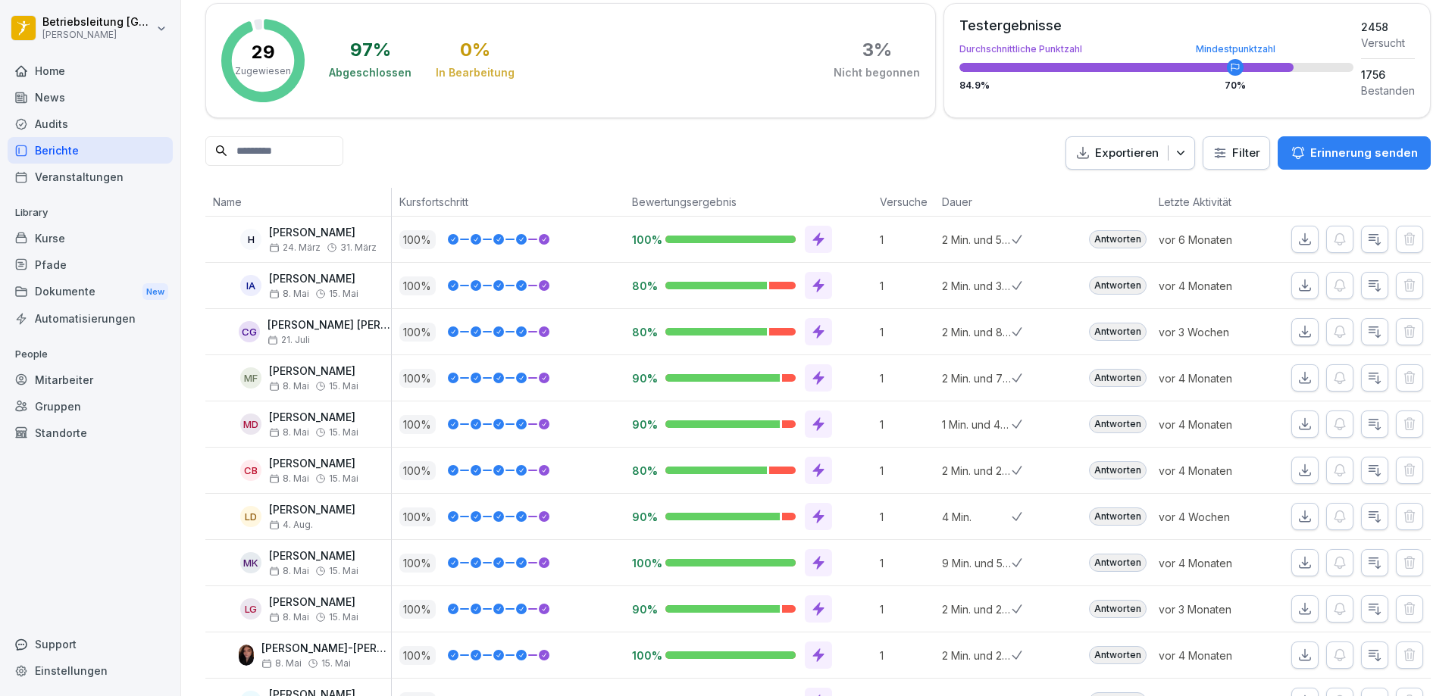 The image size is (1455, 696). What do you see at coordinates (90, 150) in the screenshot?
I see `a: Berichte` at bounding box center [90, 150].